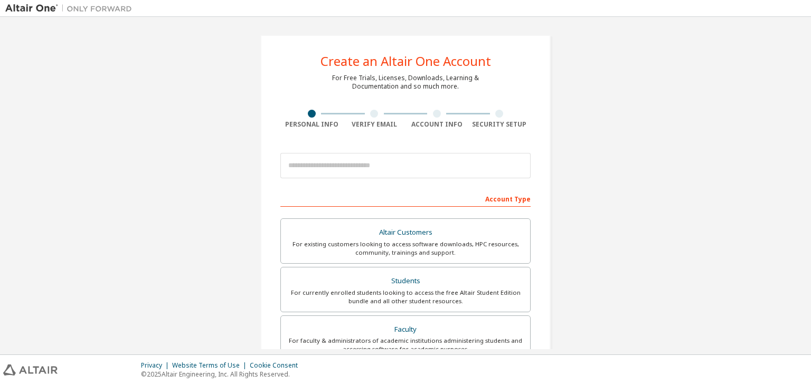 This screenshot has height=385, width=811. What do you see at coordinates (406, 345) in the screenshot?
I see `div: For faculty & administrators of academic institutions administering students and accessing softwa...` at bounding box center [406, 345].